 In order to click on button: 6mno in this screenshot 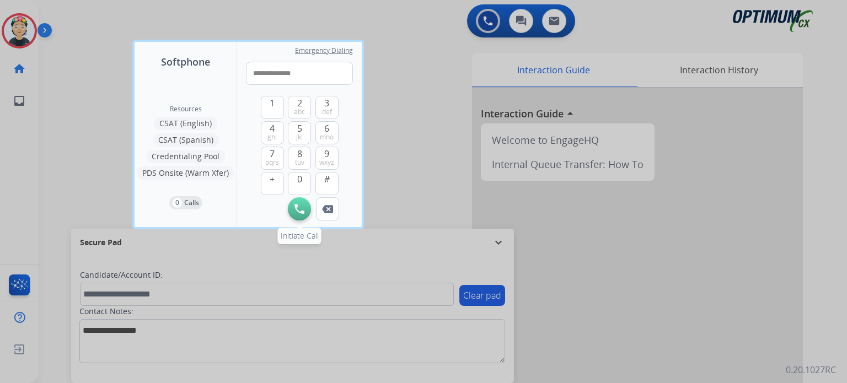, I will do `click(327, 133)`.